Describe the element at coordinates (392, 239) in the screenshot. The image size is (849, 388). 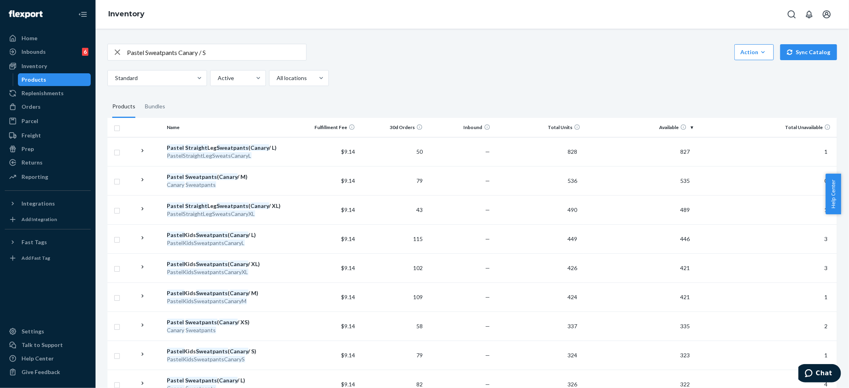
I see `td: 115` at that location.